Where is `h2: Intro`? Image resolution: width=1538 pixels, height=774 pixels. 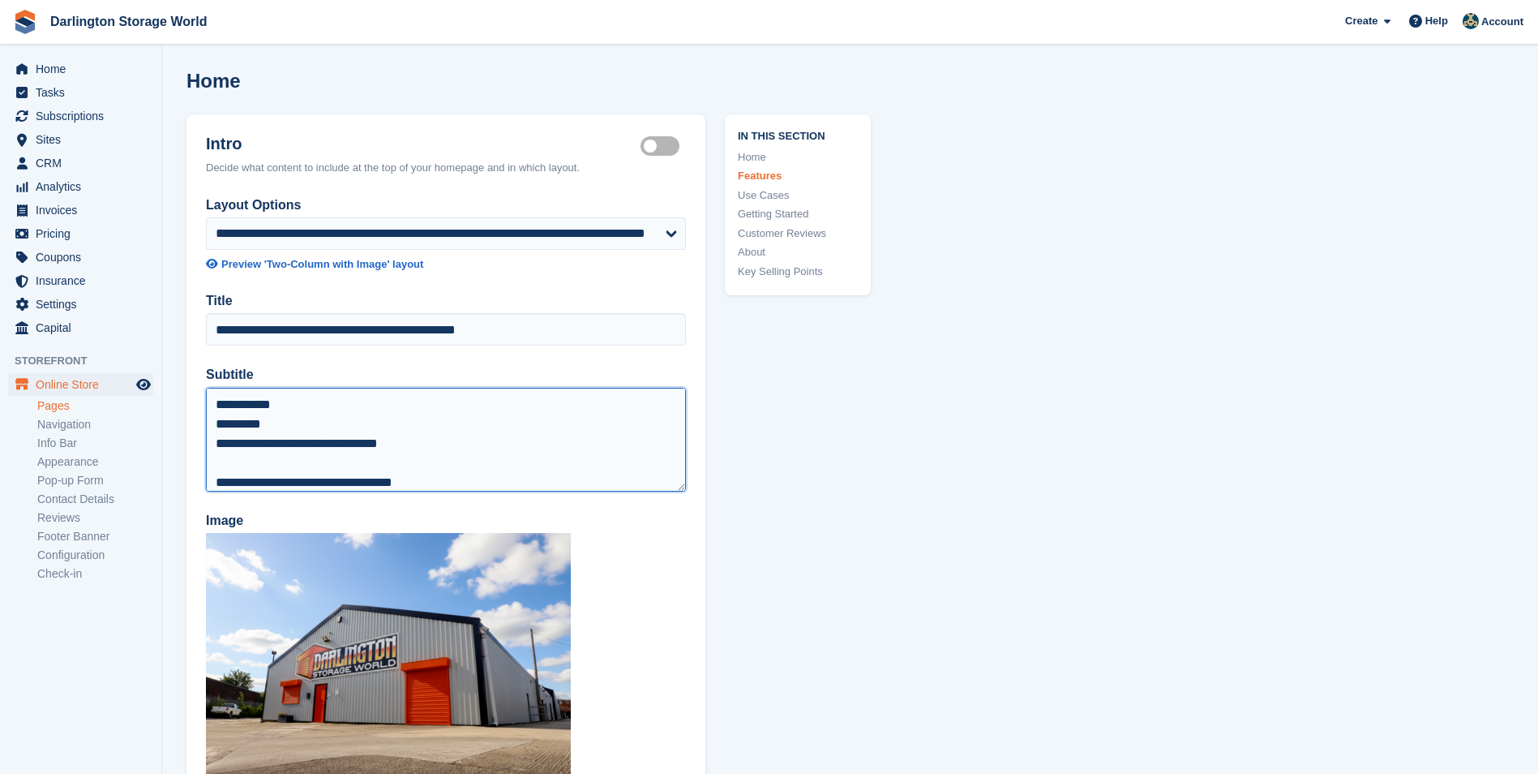 h2: Intro is located at coordinates (423, 144).